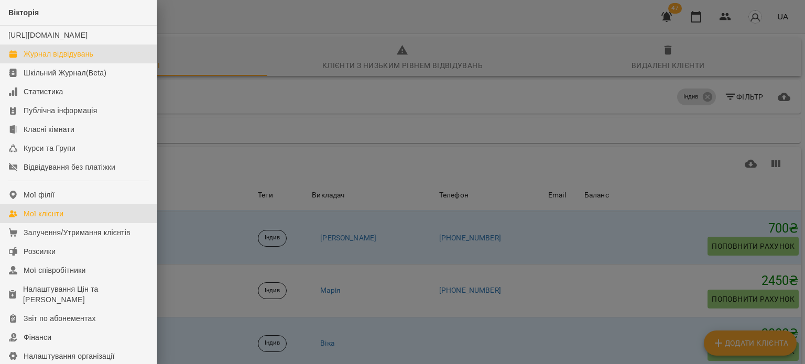  What do you see at coordinates (77, 233) in the screenshot?
I see `div: Залучення/Утримання клієнтів` at bounding box center [77, 233].